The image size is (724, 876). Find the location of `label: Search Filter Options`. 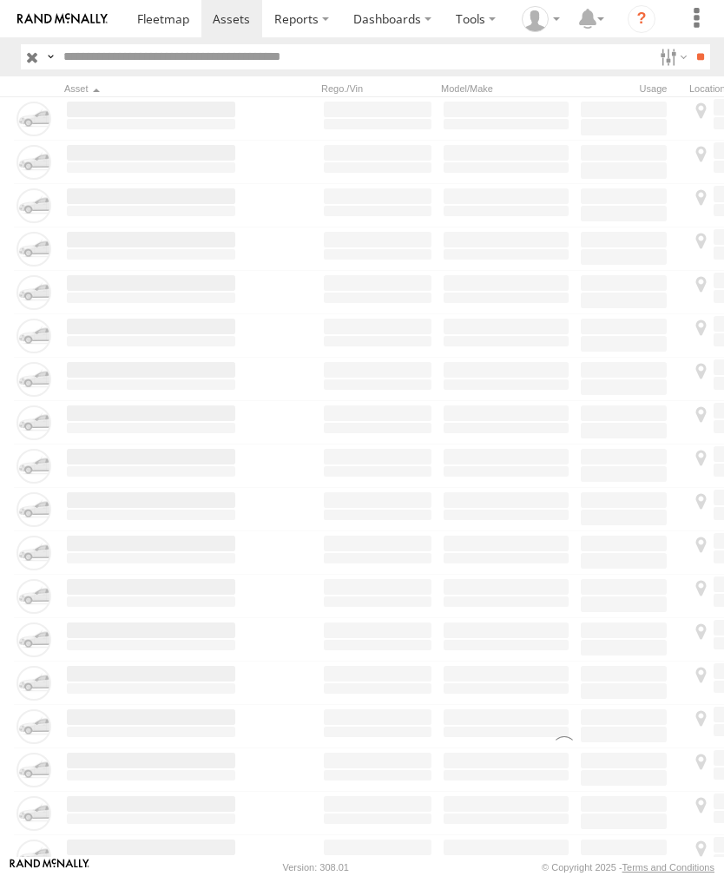

label: Search Filter Options is located at coordinates (671, 56).